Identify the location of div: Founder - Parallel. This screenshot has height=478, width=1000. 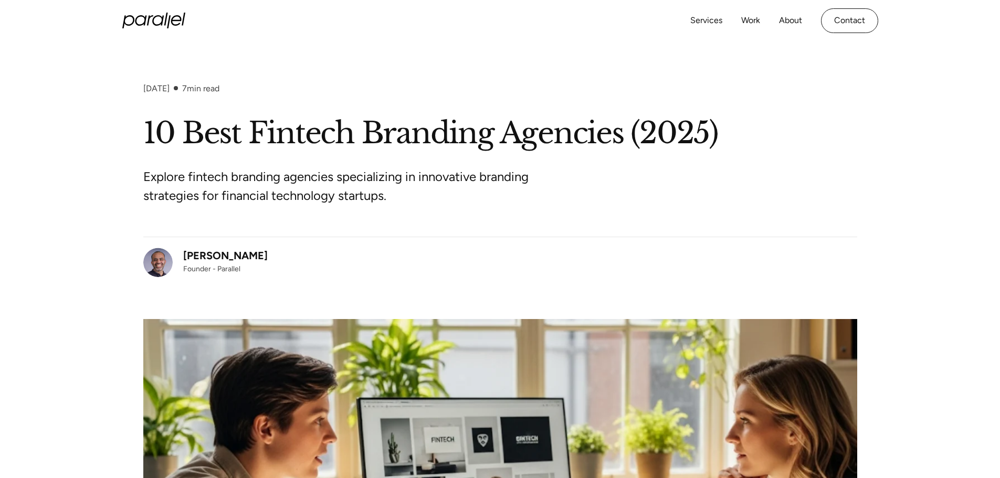
(225, 269).